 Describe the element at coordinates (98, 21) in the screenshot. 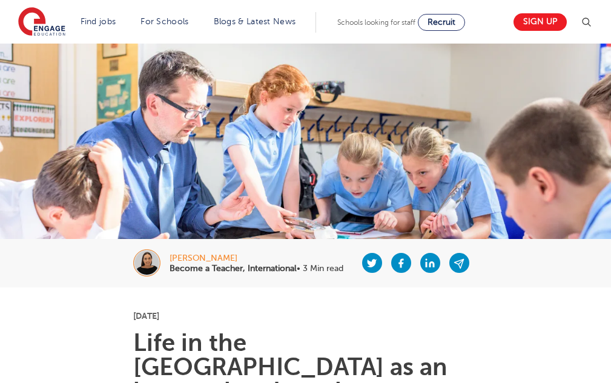

I see `a: Find jobs` at that location.